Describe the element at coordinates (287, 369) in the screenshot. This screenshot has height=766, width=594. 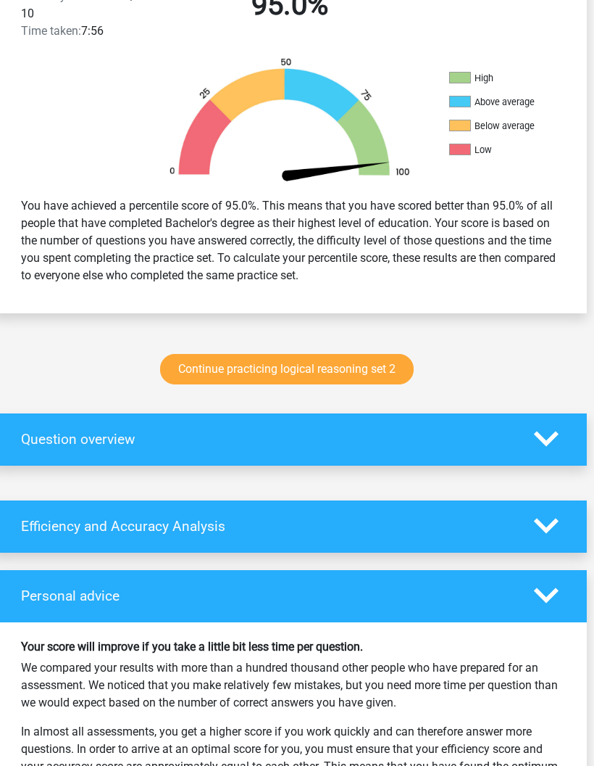
I see `a: Continue practicing logical reasoning set 2` at that location.